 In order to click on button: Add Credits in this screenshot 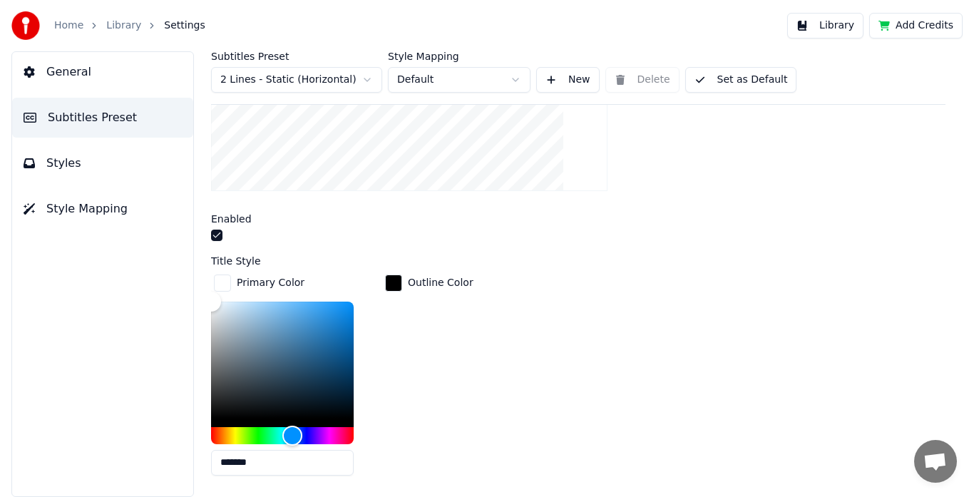, I will do `click(915, 26)`.